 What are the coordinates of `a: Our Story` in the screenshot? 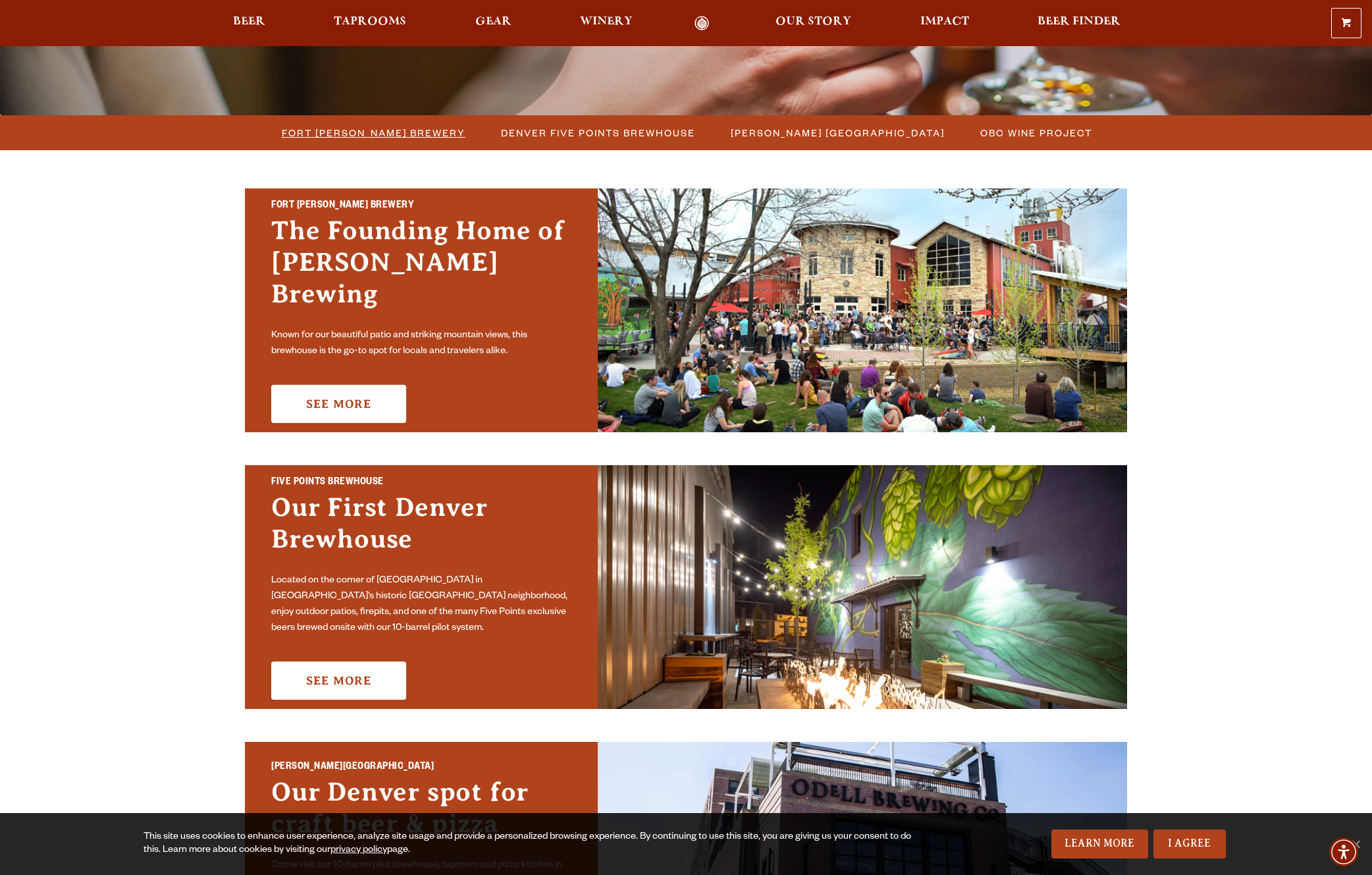 It's located at (813, 23).